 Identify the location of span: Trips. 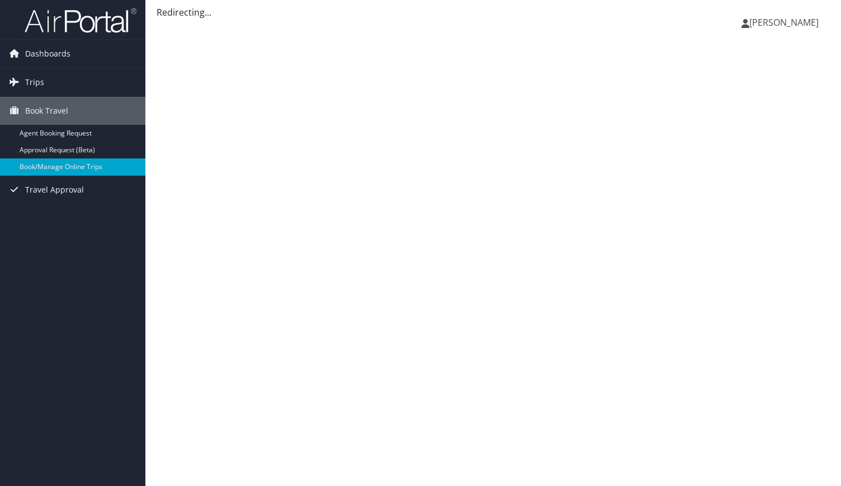
(35, 82).